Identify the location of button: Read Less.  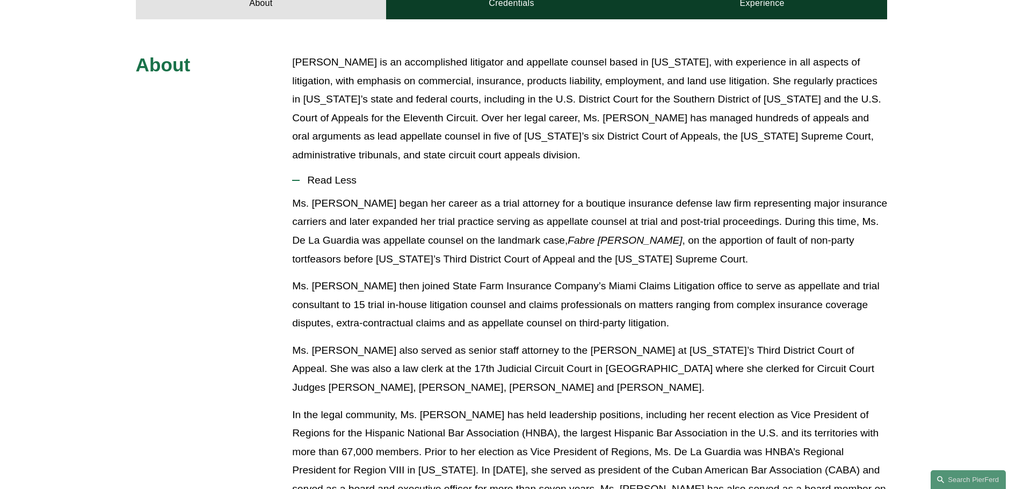
(590, 181).